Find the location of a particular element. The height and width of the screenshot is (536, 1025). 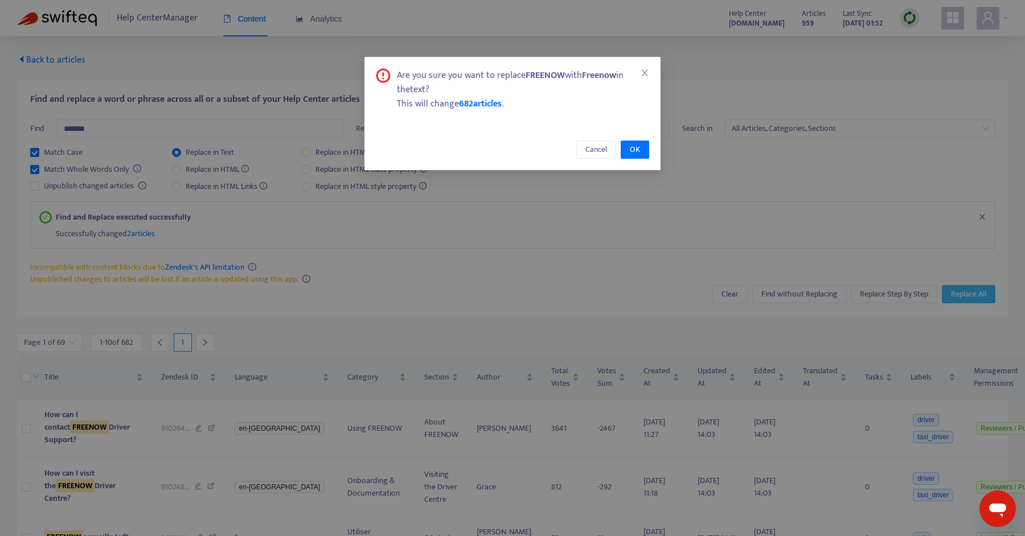

div: This will change . is located at coordinates (523, 104).